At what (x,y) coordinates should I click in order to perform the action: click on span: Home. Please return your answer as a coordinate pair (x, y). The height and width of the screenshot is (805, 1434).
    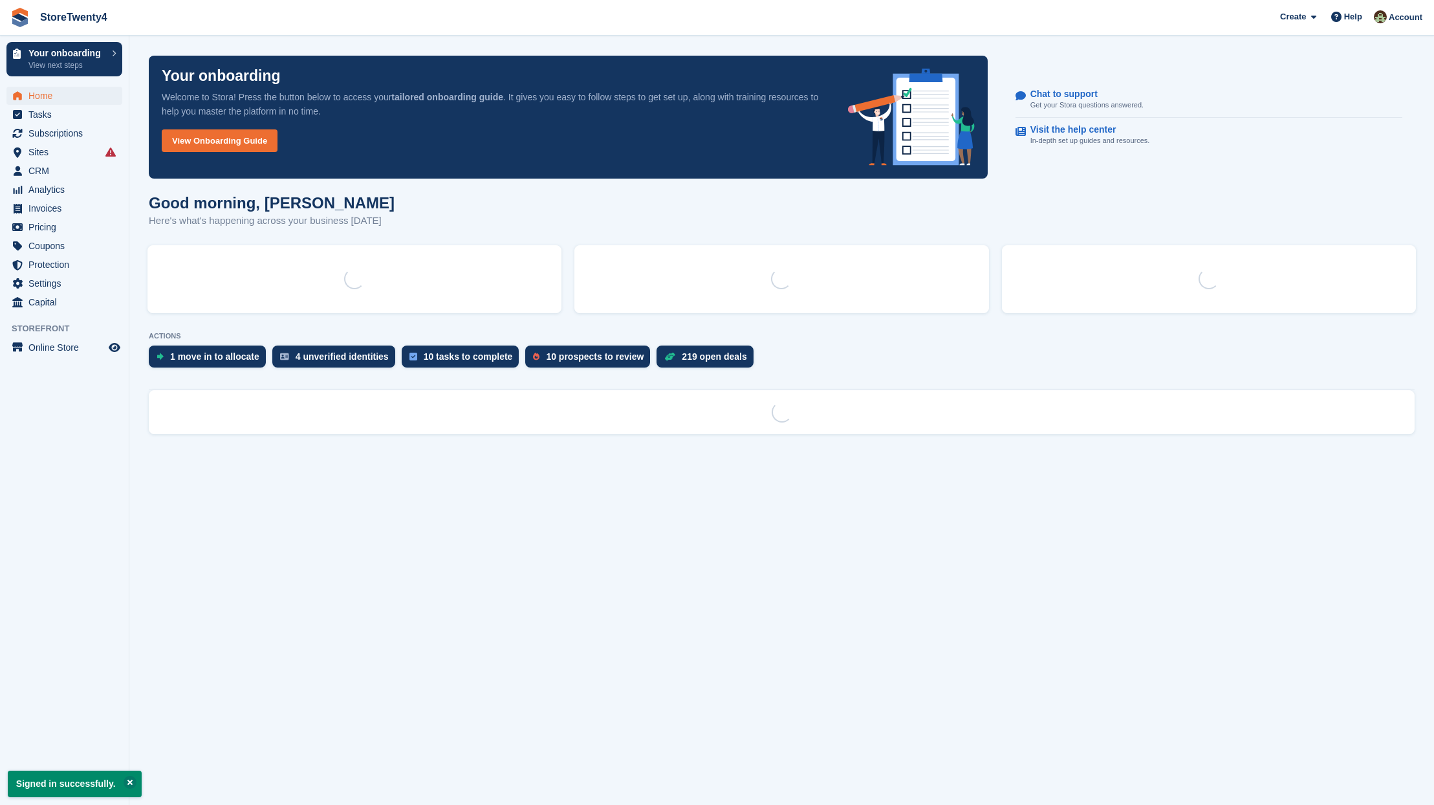
    Looking at the image, I should click on (67, 96).